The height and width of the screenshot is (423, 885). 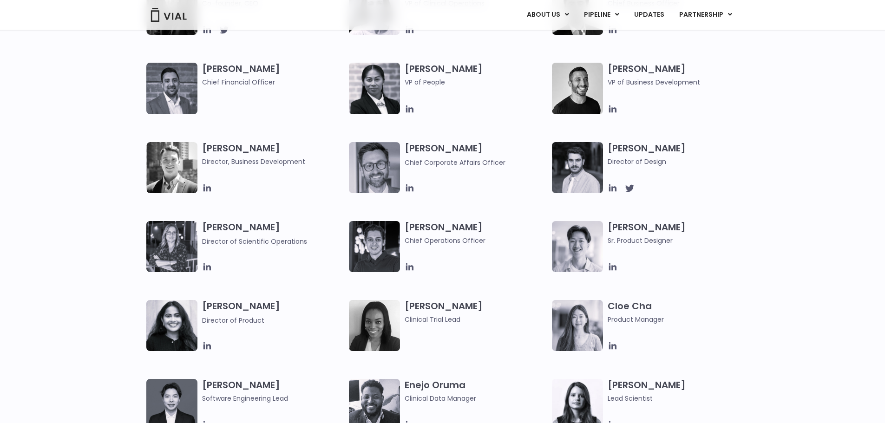 I want to click on span: Director of Product, so click(x=233, y=320).